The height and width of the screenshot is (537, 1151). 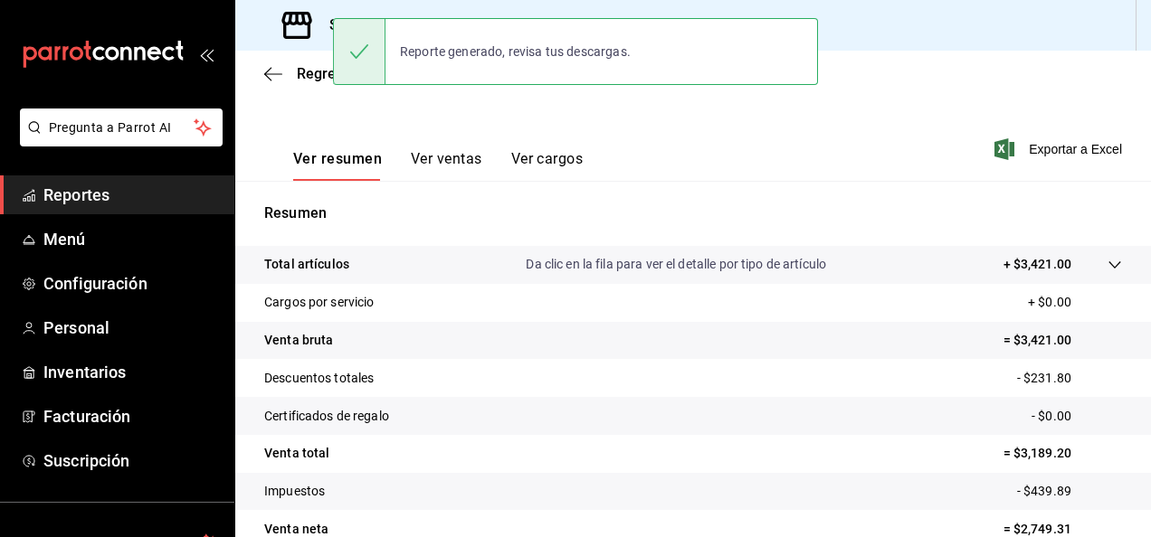 What do you see at coordinates (131, 194) in the screenshot?
I see `span: Reportes` at bounding box center [131, 194].